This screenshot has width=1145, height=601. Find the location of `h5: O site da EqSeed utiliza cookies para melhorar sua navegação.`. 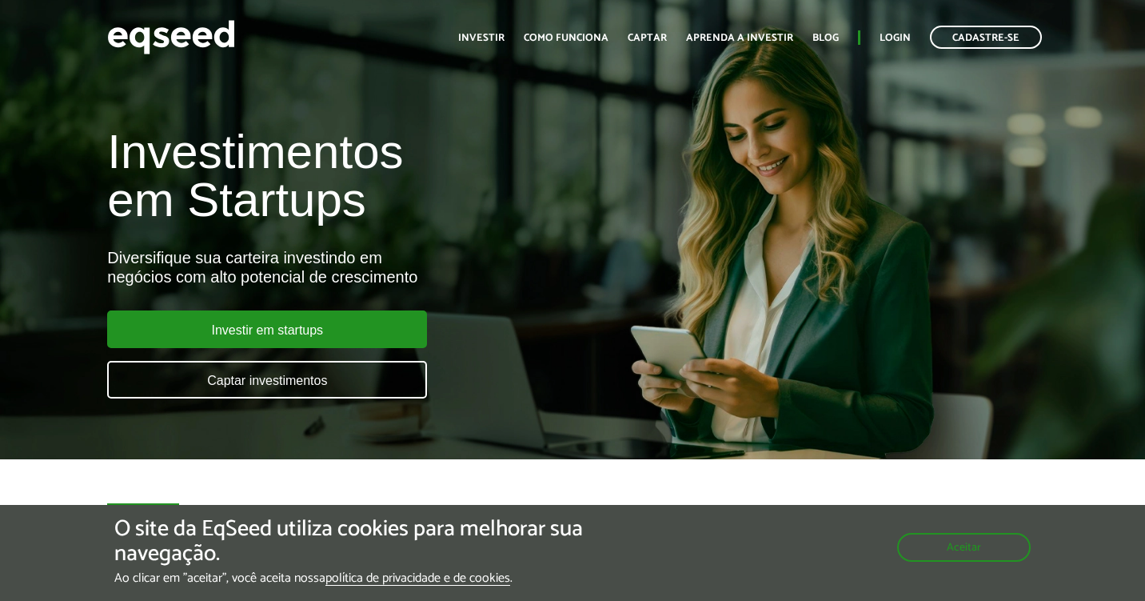

h5: O site da EqSeed utiliza cookies para melhorar sua navegação. is located at coordinates (389, 541).